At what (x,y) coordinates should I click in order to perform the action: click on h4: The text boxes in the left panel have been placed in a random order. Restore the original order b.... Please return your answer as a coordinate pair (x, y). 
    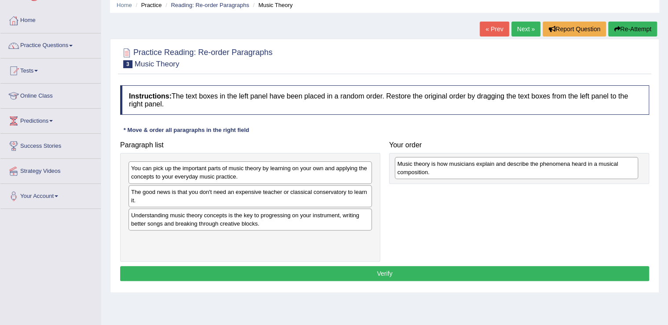
    Looking at the image, I should click on (385, 100).